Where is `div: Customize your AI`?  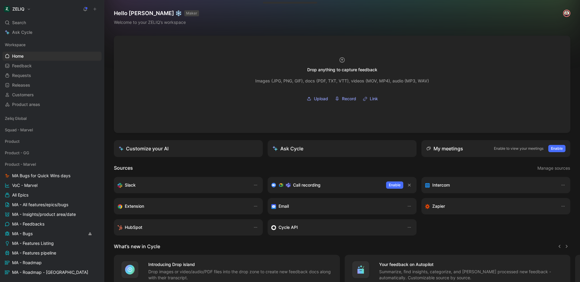
div: Customize your AI is located at coordinates (143, 149).